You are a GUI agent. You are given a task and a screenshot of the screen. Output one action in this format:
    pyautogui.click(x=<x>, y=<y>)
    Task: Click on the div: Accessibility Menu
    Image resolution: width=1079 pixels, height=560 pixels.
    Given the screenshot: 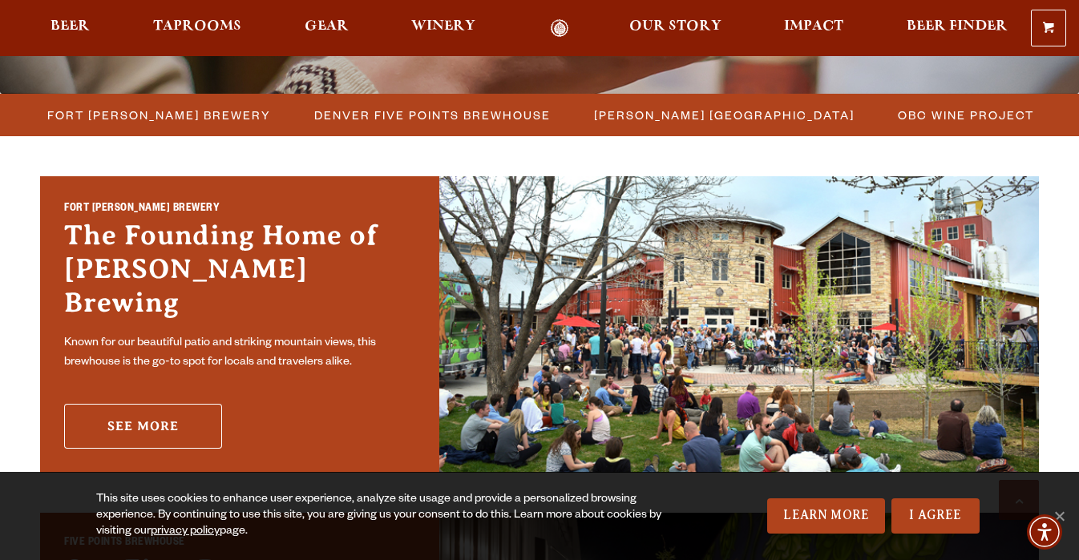 What is the action you would take?
    pyautogui.click(x=1044, y=532)
    